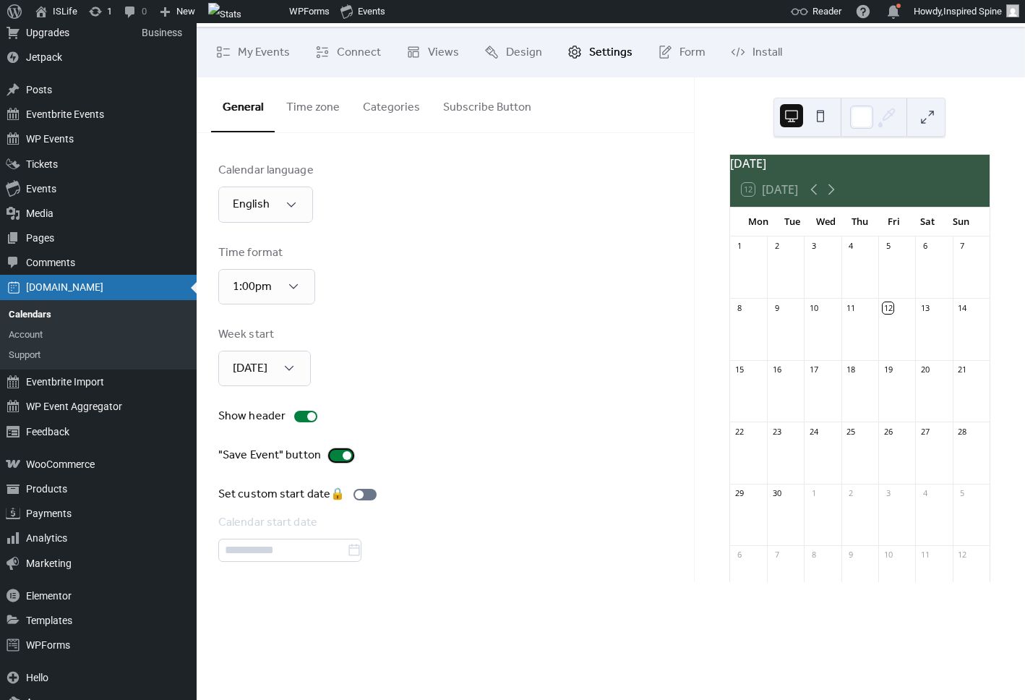  What do you see at coordinates (960, 222) in the screenshot?
I see `div: Sun` at bounding box center [960, 222].